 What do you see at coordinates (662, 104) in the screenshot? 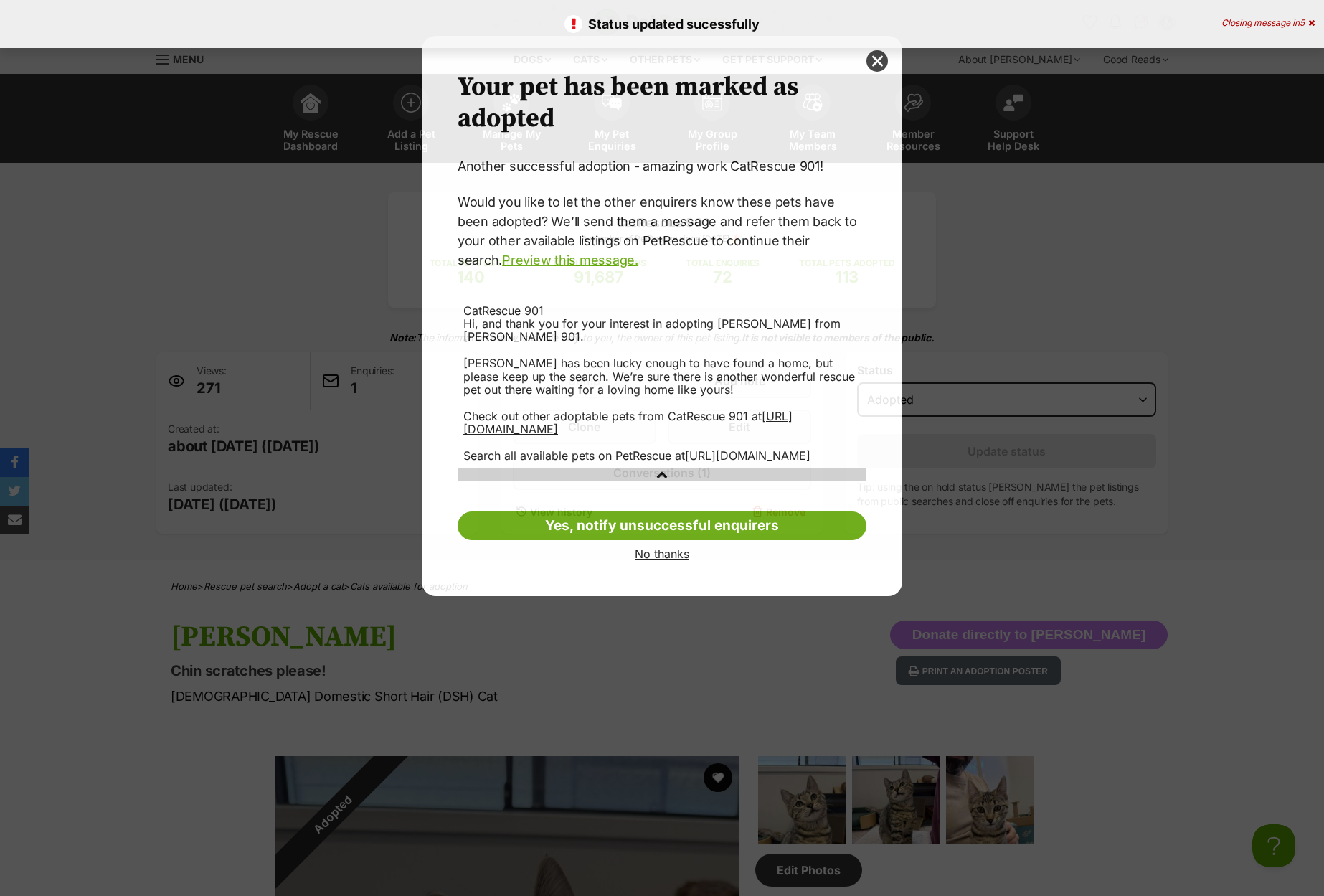
I see `h2: Your pet has been marked as adopted` at bounding box center [662, 104].